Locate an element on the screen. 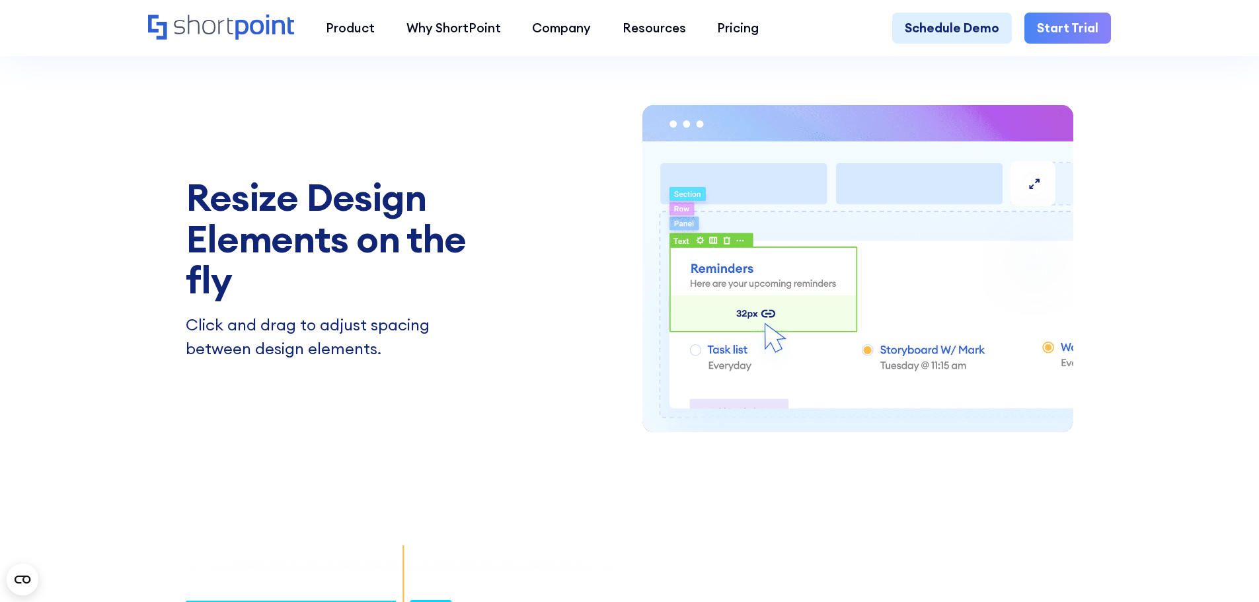 This screenshot has height=602, width=1259. img: Page Builder Resize Feature is located at coordinates (858, 268).